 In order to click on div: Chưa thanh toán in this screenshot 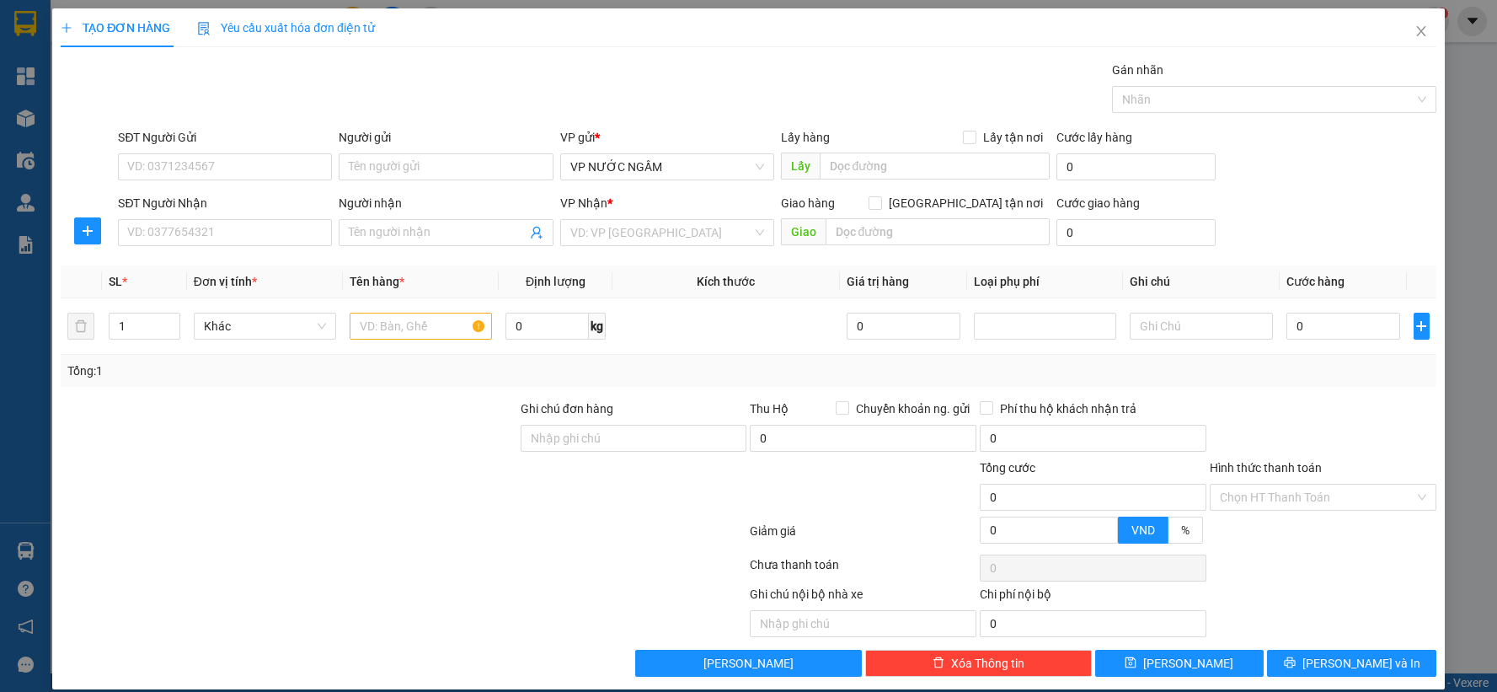, I will do `click(863, 569)`.